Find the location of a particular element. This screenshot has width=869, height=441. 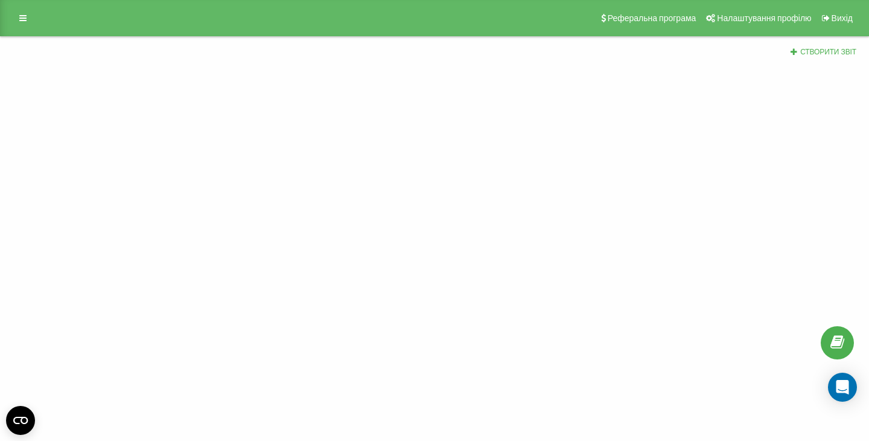

span: Реферальна програма is located at coordinates (652, 18).